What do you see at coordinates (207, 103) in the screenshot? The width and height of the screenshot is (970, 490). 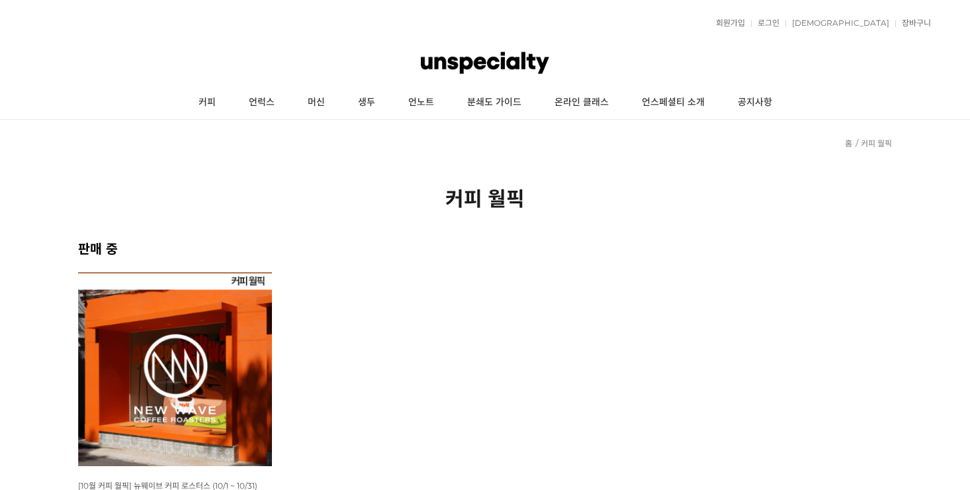 I see `a: 커피` at bounding box center [207, 103].